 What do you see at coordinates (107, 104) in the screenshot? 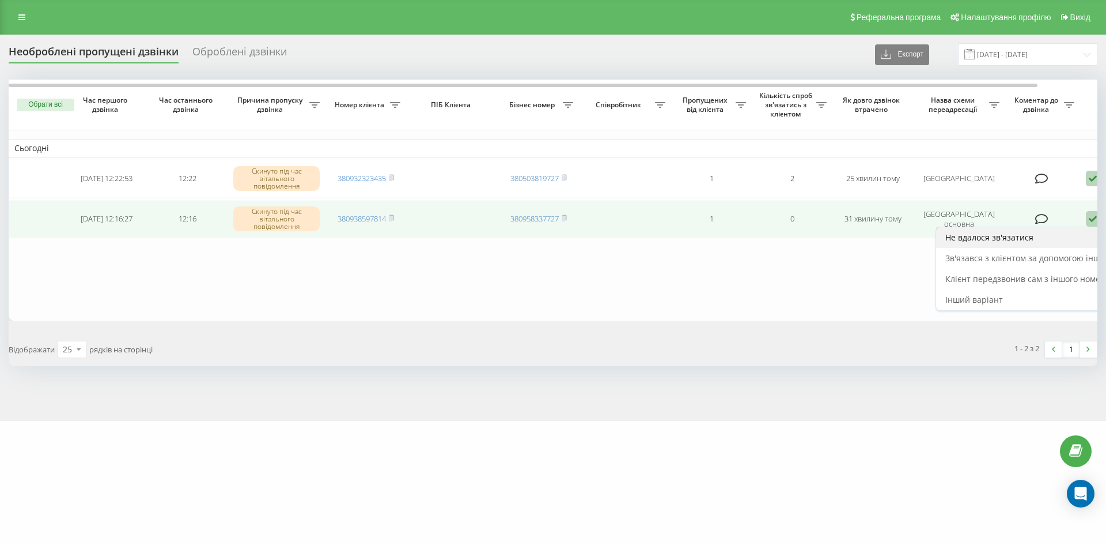
I see `span: Час першого дзвінка` at bounding box center [107, 104].